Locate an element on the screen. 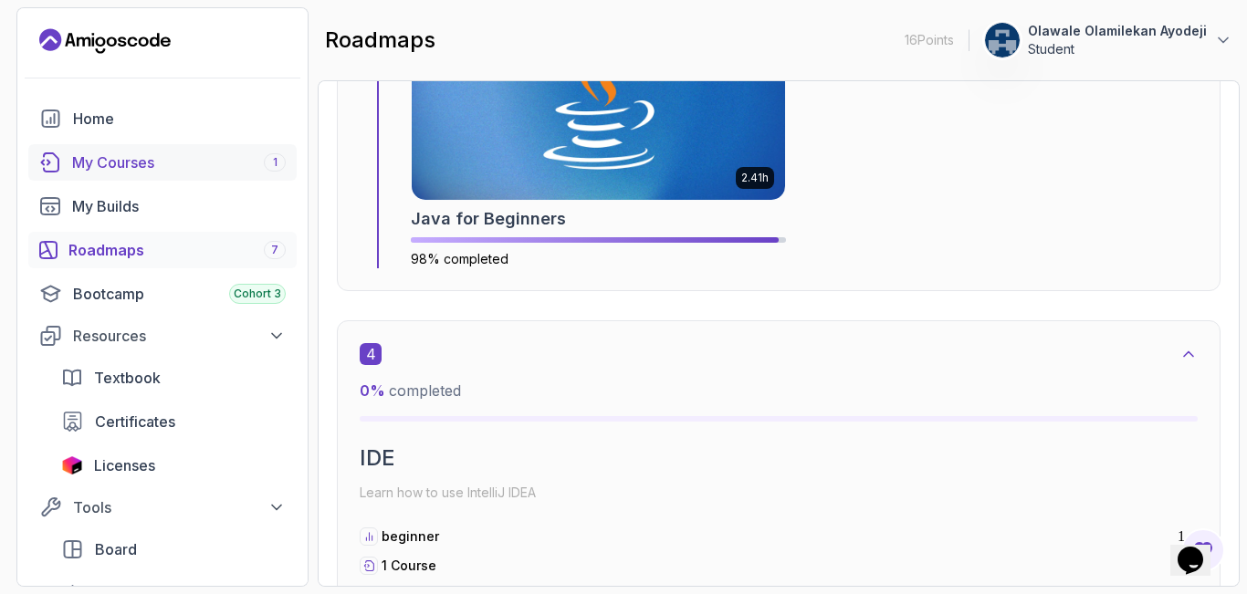 The width and height of the screenshot is (1247, 594). span: 7 is located at coordinates (275, 250).